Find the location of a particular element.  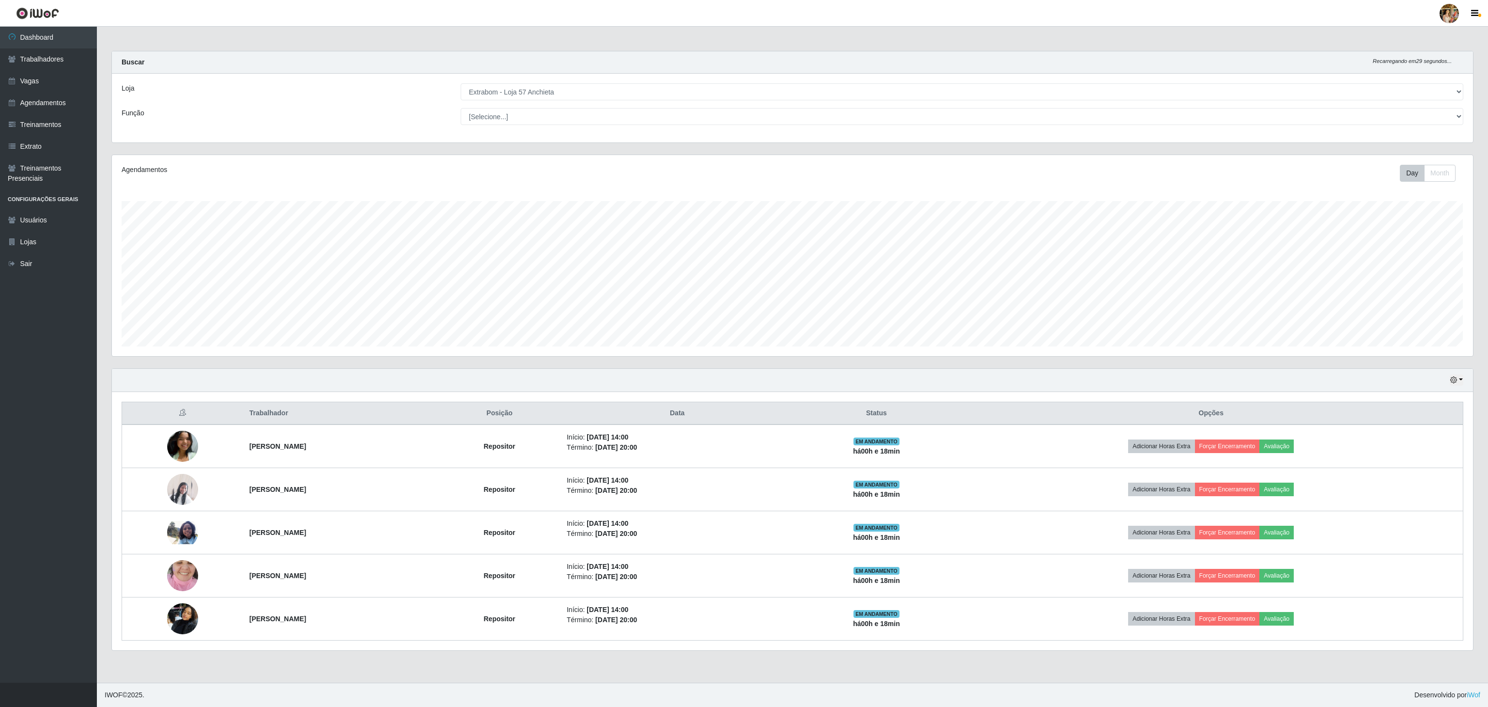

i: Recarregando em 29 segundos... is located at coordinates (1412, 61).